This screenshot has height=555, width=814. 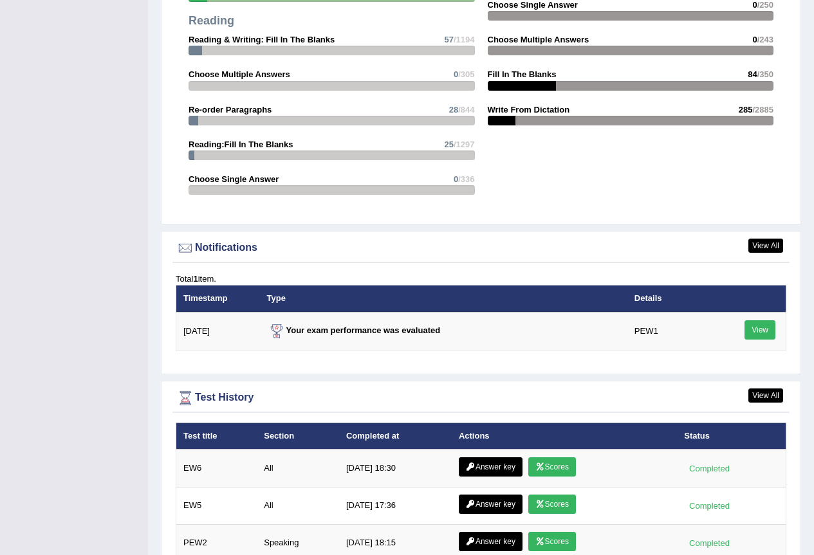 I want to click on strong: Write From Dictation, so click(x=529, y=109).